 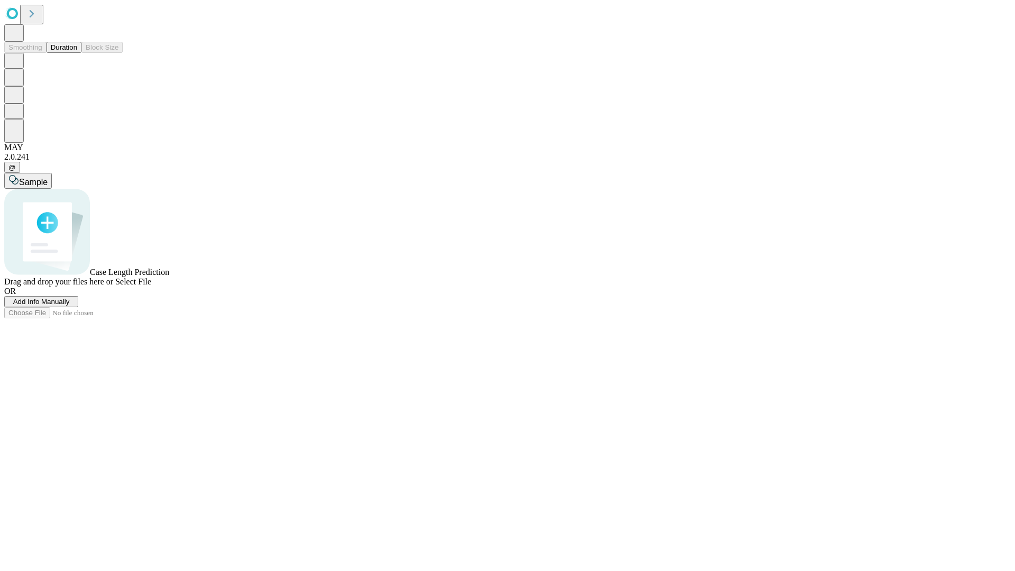 What do you see at coordinates (59, 281) in the screenshot?
I see `span: Drag and drop your files here or` at bounding box center [59, 281].